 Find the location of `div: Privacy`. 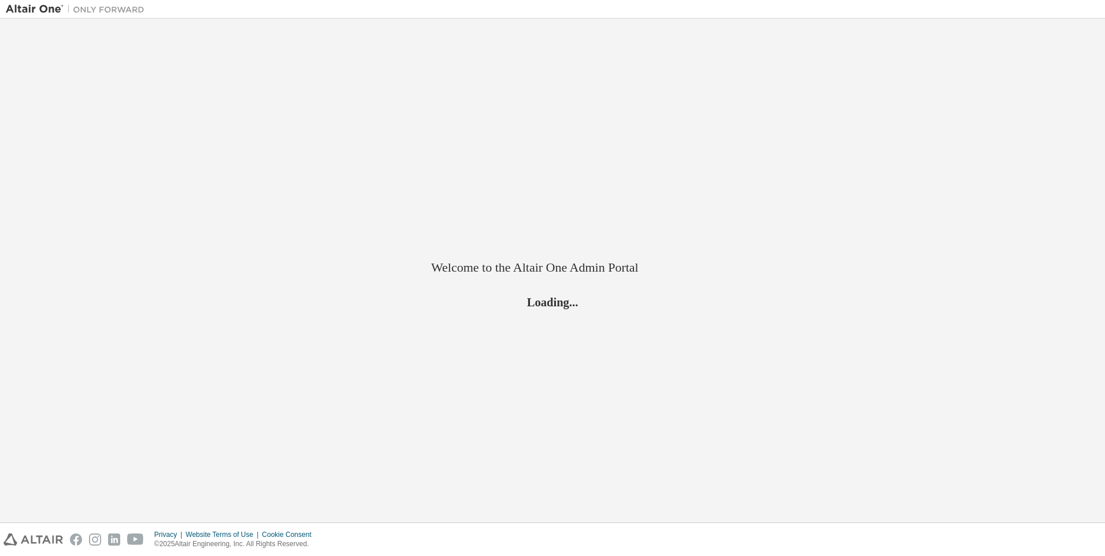

div: Privacy is located at coordinates (170, 535).